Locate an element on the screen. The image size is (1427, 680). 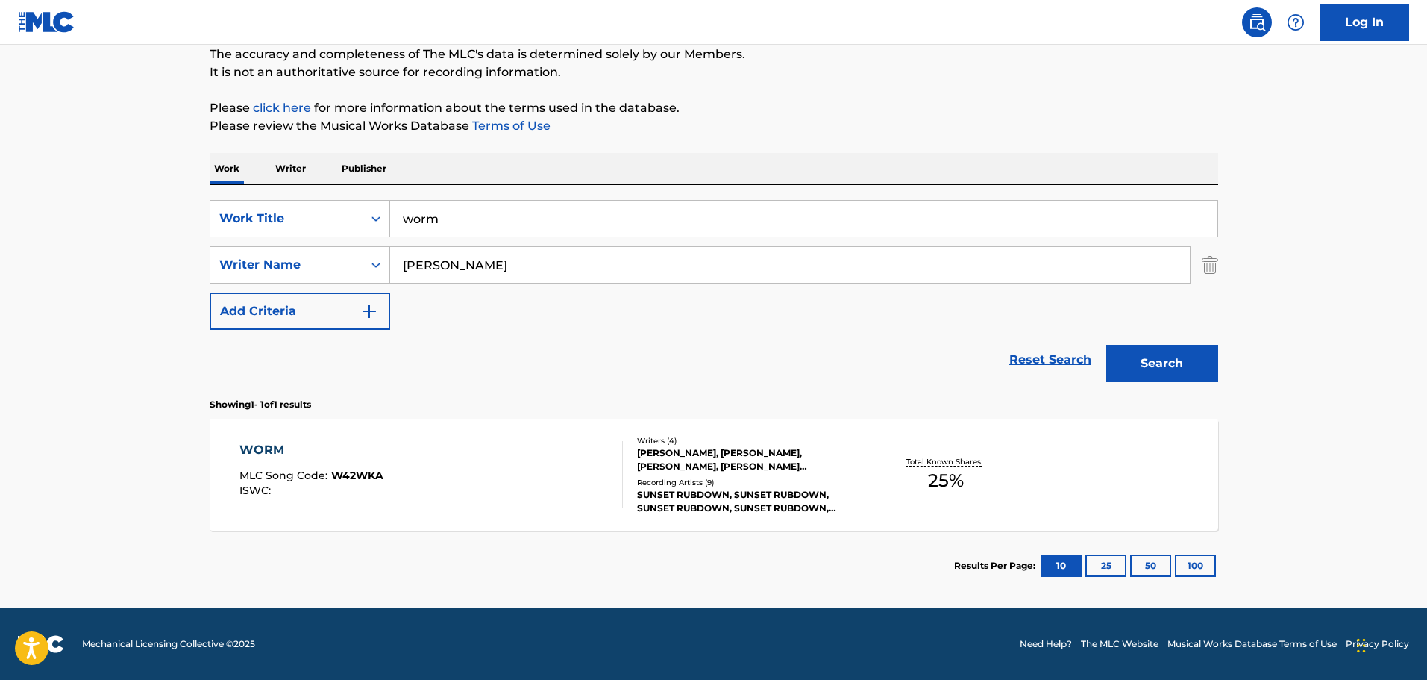
form: Search Form is located at coordinates (714, 295).